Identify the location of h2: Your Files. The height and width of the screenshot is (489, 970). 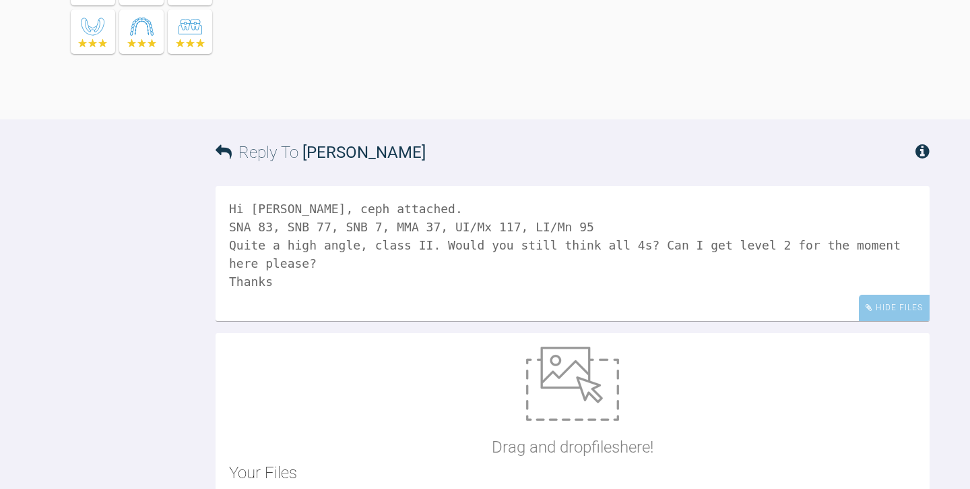
(573, 472).